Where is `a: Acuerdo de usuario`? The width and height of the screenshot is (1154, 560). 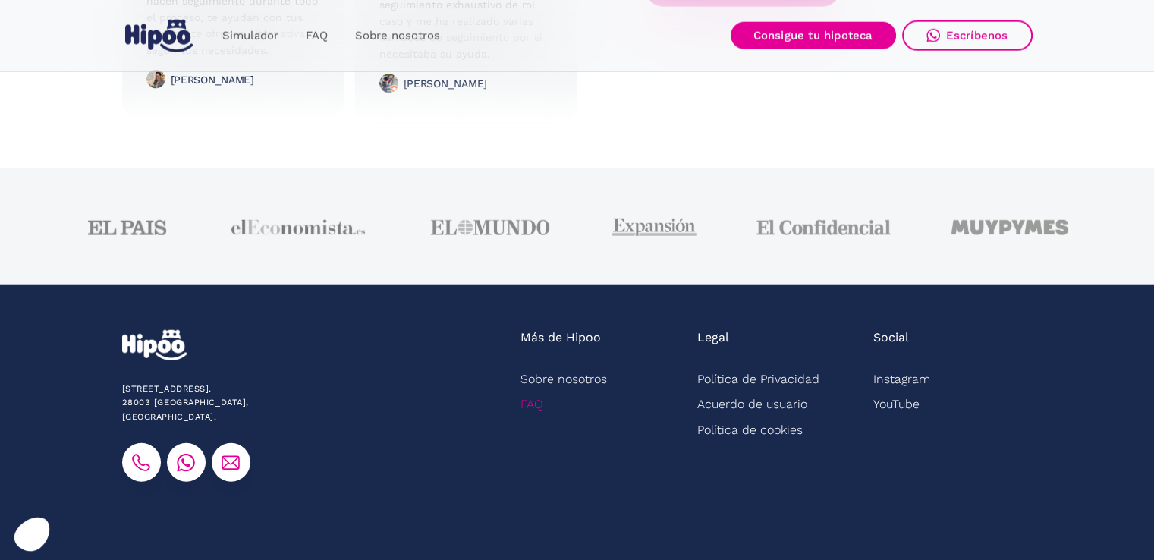 a: Acuerdo de usuario is located at coordinates (752, 404).